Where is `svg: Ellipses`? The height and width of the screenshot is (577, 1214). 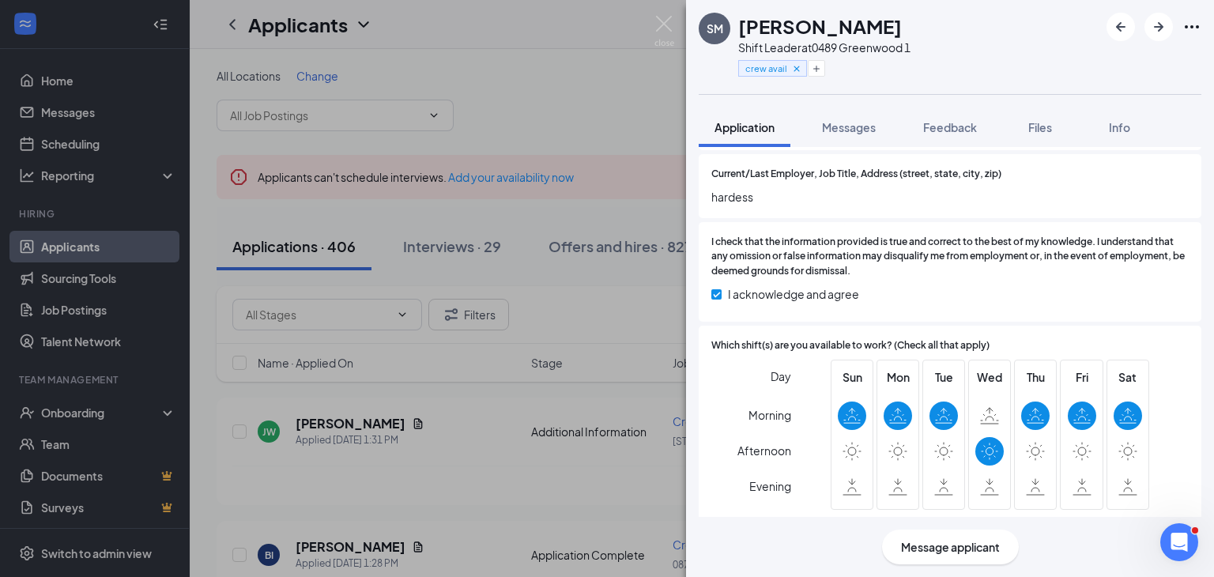
svg: Ellipses is located at coordinates (1192, 27).